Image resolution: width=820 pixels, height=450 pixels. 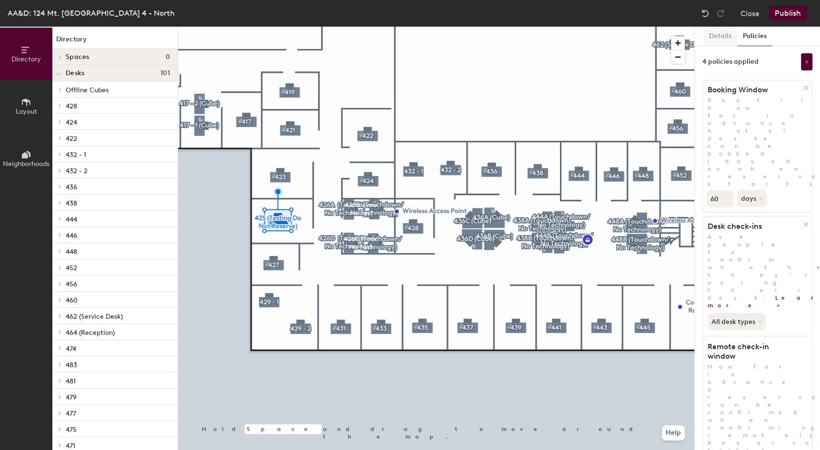 What do you see at coordinates (26, 111) in the screenshot?
I see `span: Layout` at bounding box center [26, 111].